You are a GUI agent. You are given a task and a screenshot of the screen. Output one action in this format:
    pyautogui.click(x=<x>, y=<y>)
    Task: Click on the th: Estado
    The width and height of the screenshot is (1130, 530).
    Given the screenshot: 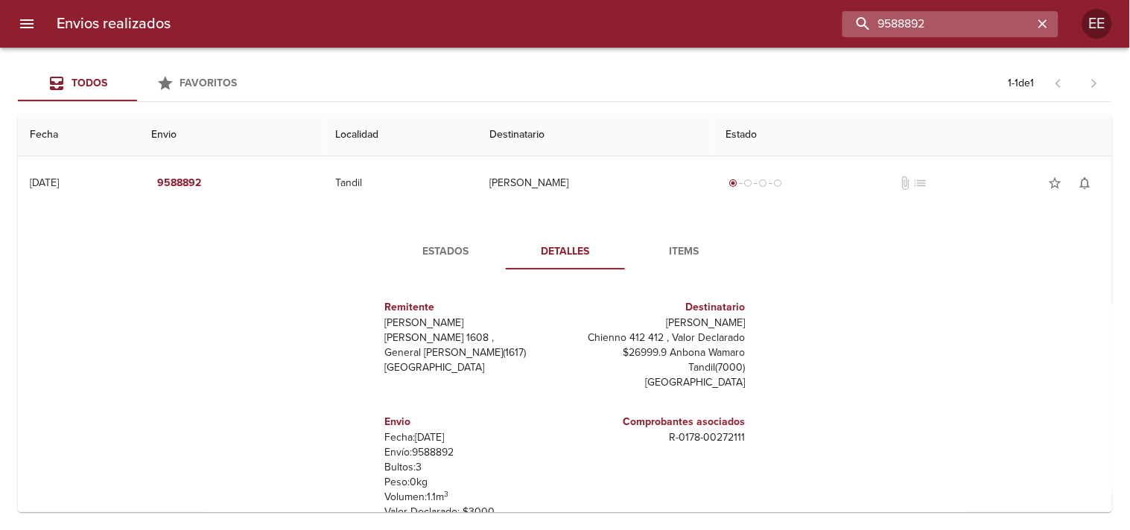 What is the action you would take?
    pyautogui.click(x=913, y=135)
    